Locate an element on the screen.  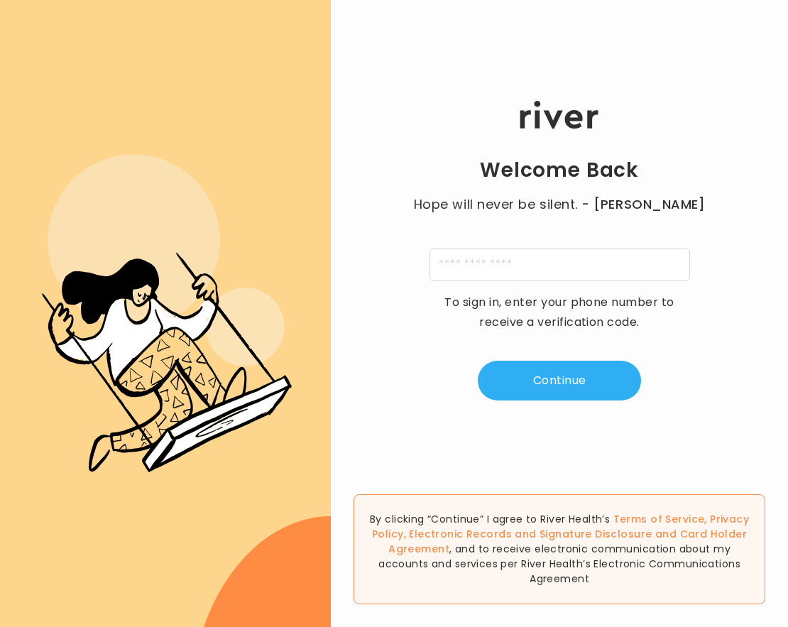
a: Terms of Service is located at coordinates (659, 519).